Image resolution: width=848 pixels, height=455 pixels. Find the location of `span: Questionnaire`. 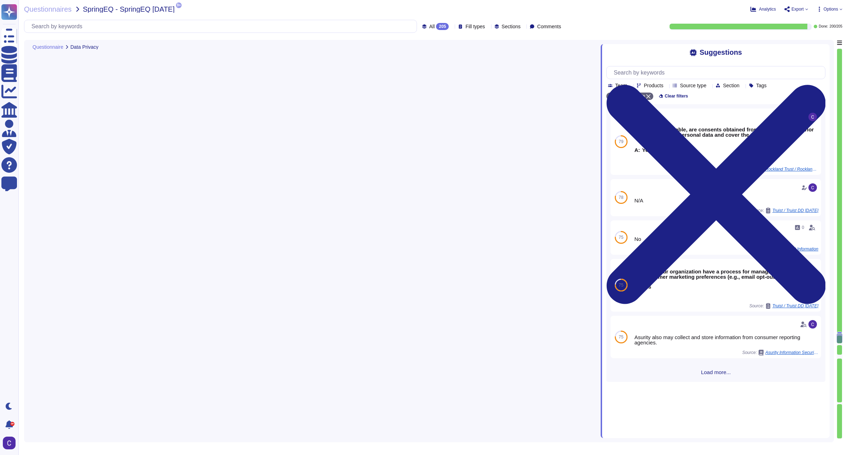

span: Questionnaire is located at coordinates (48, 47).